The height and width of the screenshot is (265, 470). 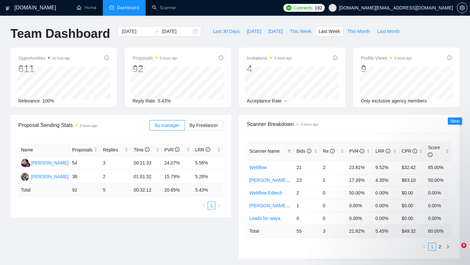 I want to click on div: 9, so click(x=386, y=69).